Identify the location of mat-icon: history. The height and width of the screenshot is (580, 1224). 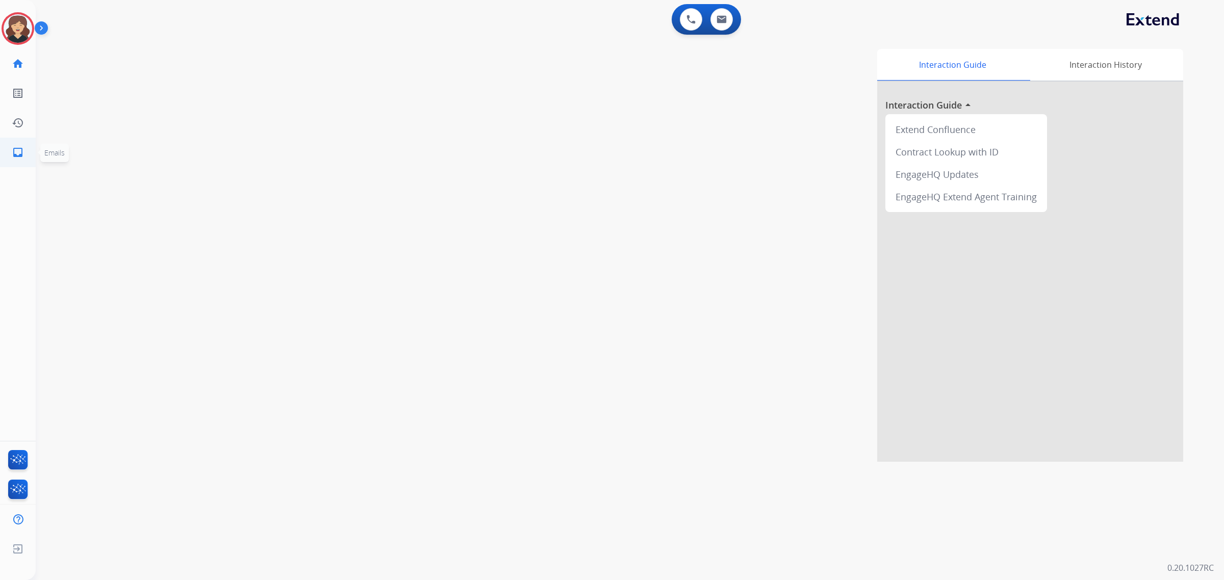
(18, 123).